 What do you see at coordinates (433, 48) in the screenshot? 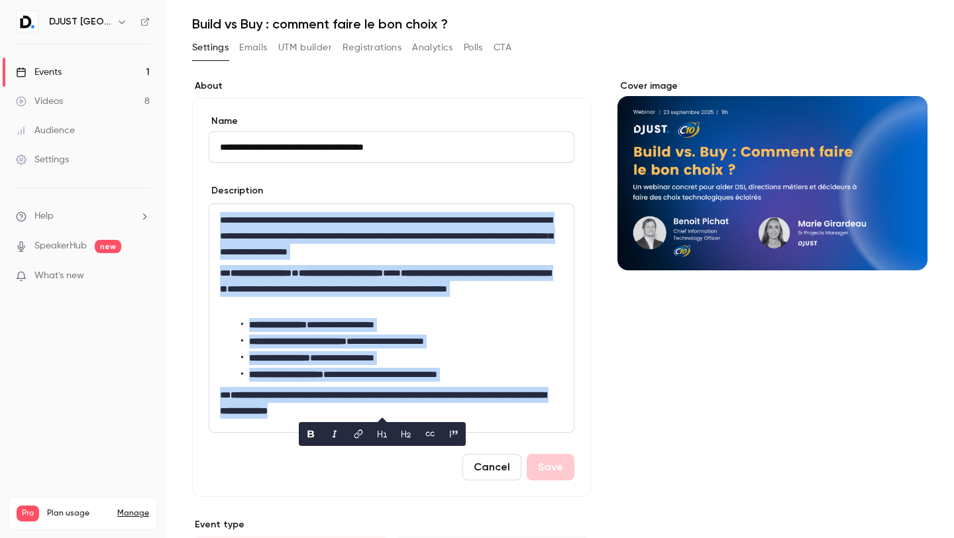
I see `button: Analytics` at bounding box center [433, 48].